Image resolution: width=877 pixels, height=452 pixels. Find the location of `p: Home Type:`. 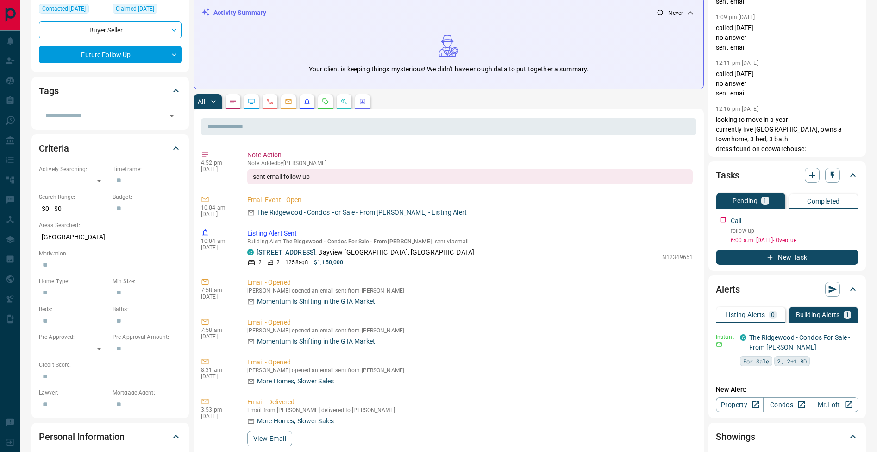

p: Home Type: is located at coordinates (73, 281).